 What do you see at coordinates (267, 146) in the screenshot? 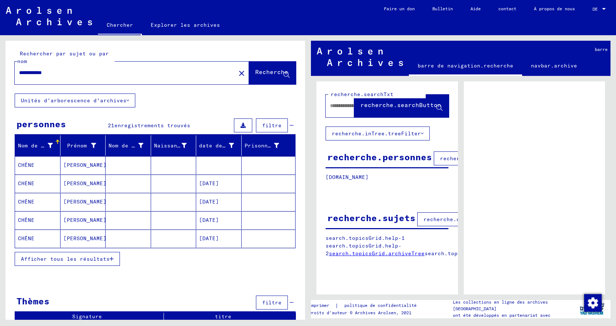
I see `div: Prisonnier #` at bounding box center [267, 146].